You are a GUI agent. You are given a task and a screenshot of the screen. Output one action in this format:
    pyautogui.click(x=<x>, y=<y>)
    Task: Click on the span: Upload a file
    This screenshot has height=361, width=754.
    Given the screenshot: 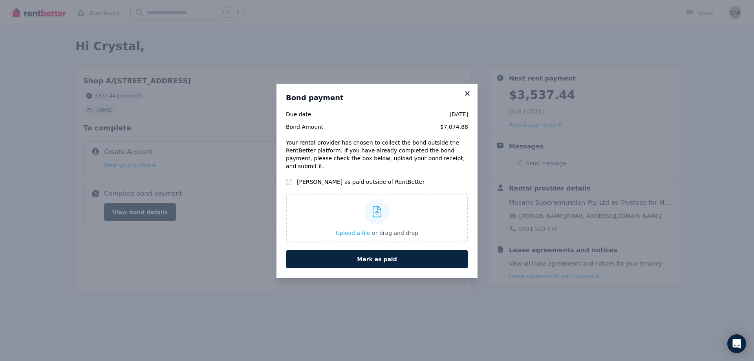 What is the action you would take?
    pyautogui.click(x=353, y=233)
    